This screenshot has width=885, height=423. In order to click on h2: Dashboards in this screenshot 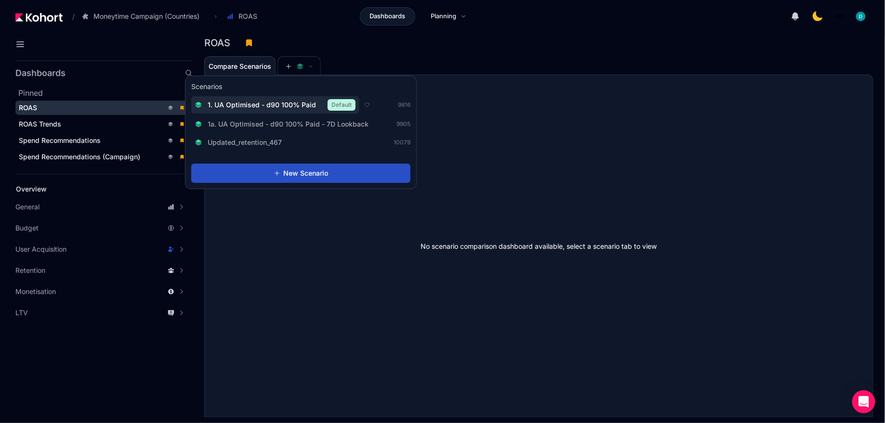, I will do `click(40, 73)`.